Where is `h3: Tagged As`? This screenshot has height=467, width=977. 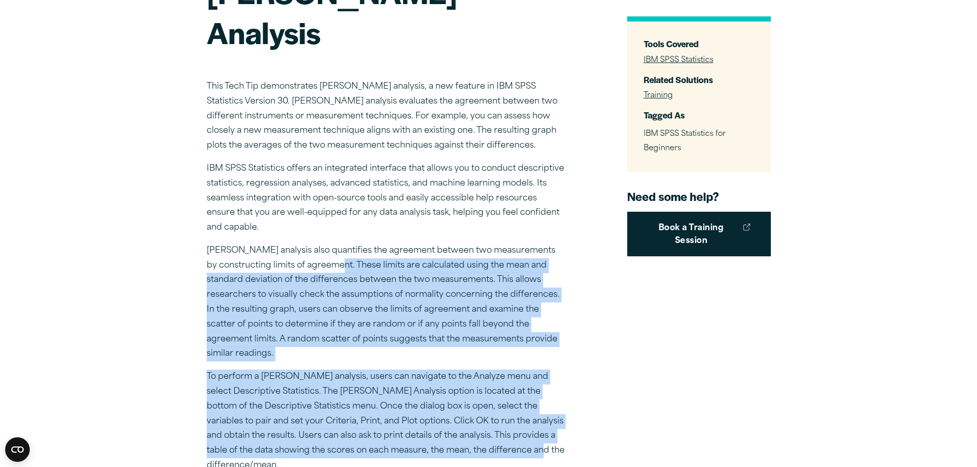
h3: Tagged As is located at coordinates (699, 115).